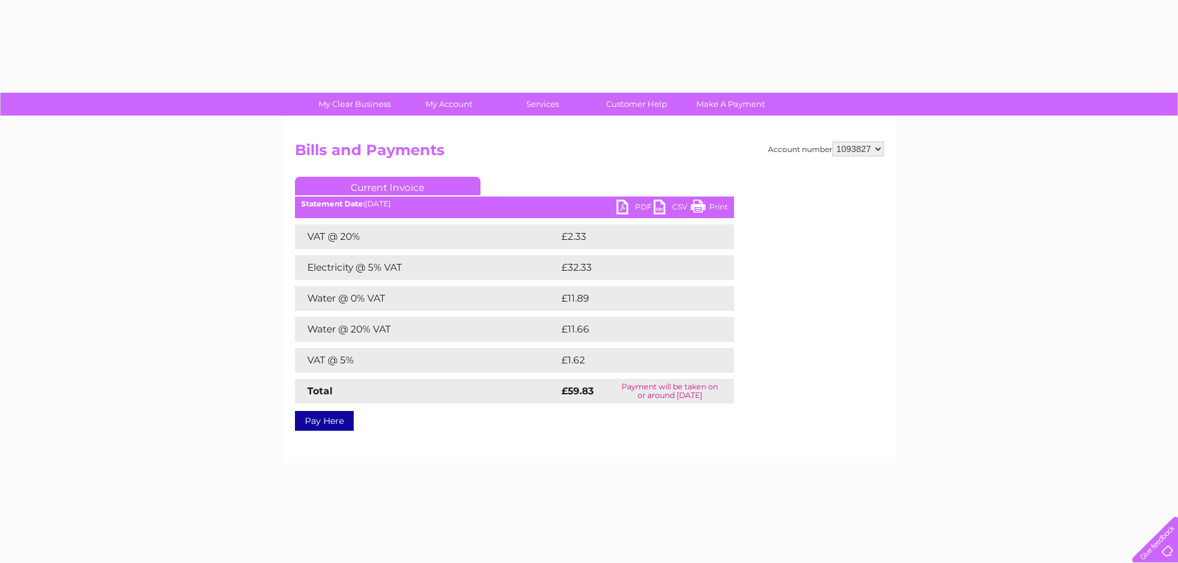 The height and width of the screenshot is (563, 1178). I want to click on td: Water @ 0% VAT, so click(427, 299).